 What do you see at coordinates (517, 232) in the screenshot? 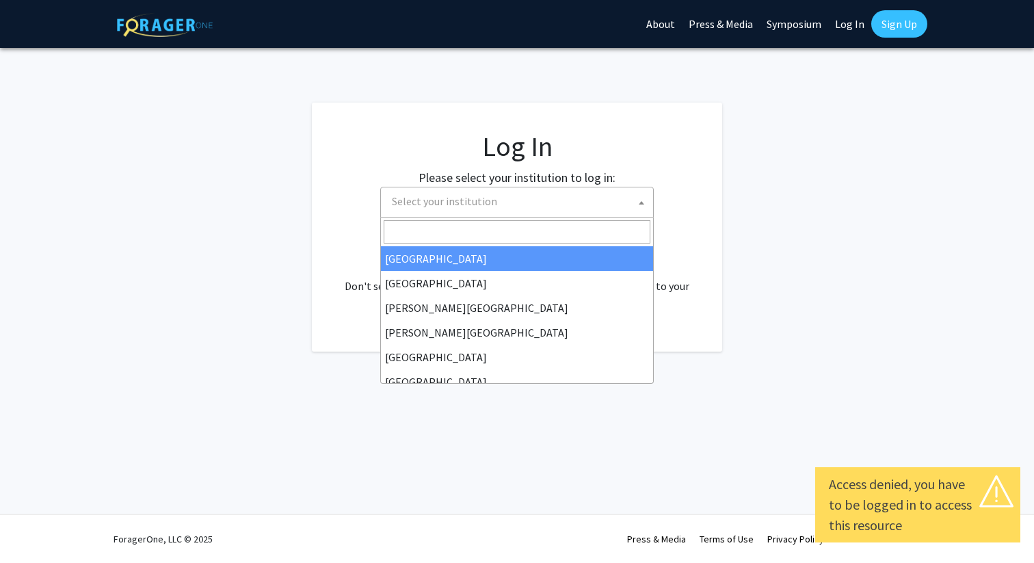
I see `input: Search` at bounding box center [517, 232].